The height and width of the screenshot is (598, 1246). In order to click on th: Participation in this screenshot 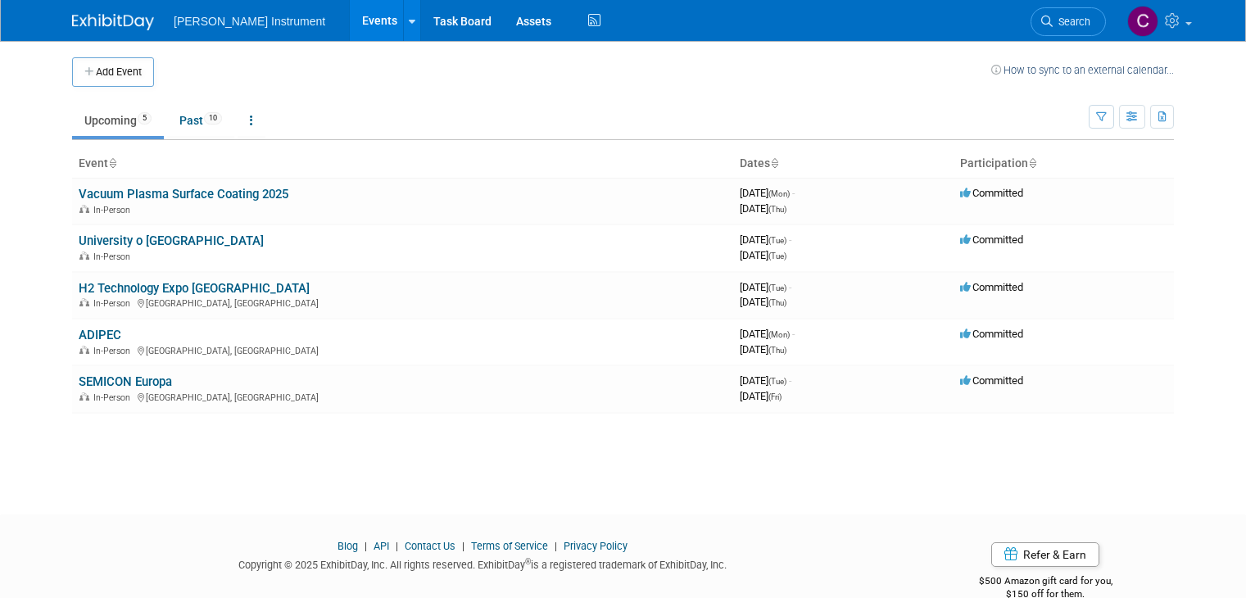, I will do `click(1063, 164)`.